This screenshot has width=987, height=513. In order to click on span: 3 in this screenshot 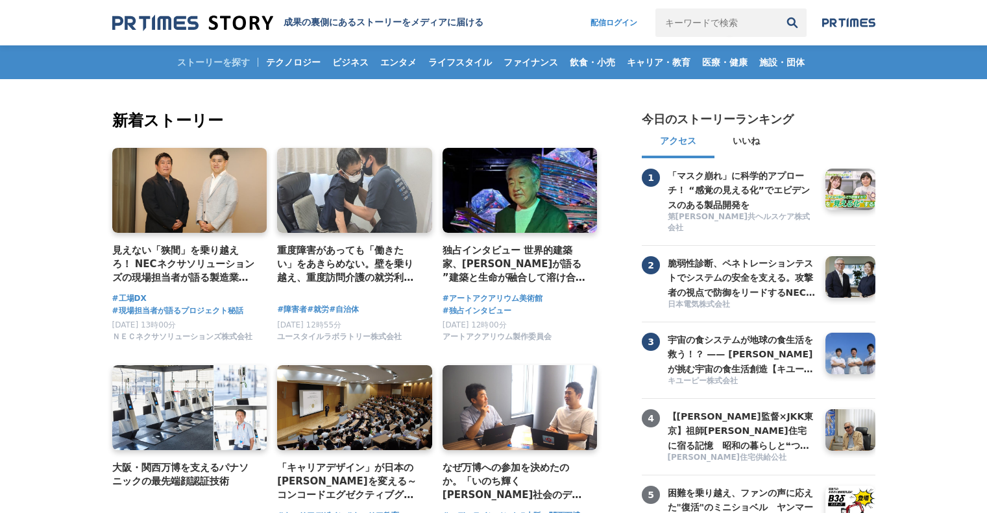, I will do `click(651, 342)`.